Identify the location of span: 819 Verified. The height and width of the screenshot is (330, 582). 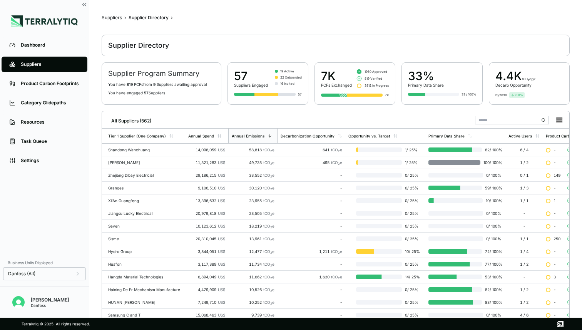
(373, 79).